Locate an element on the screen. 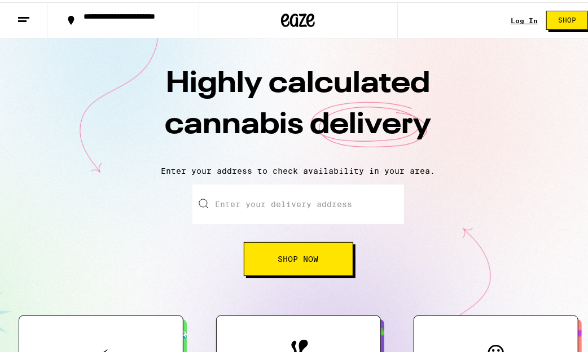  span: Hi. Need any help? is located at coordinates (44, 12).